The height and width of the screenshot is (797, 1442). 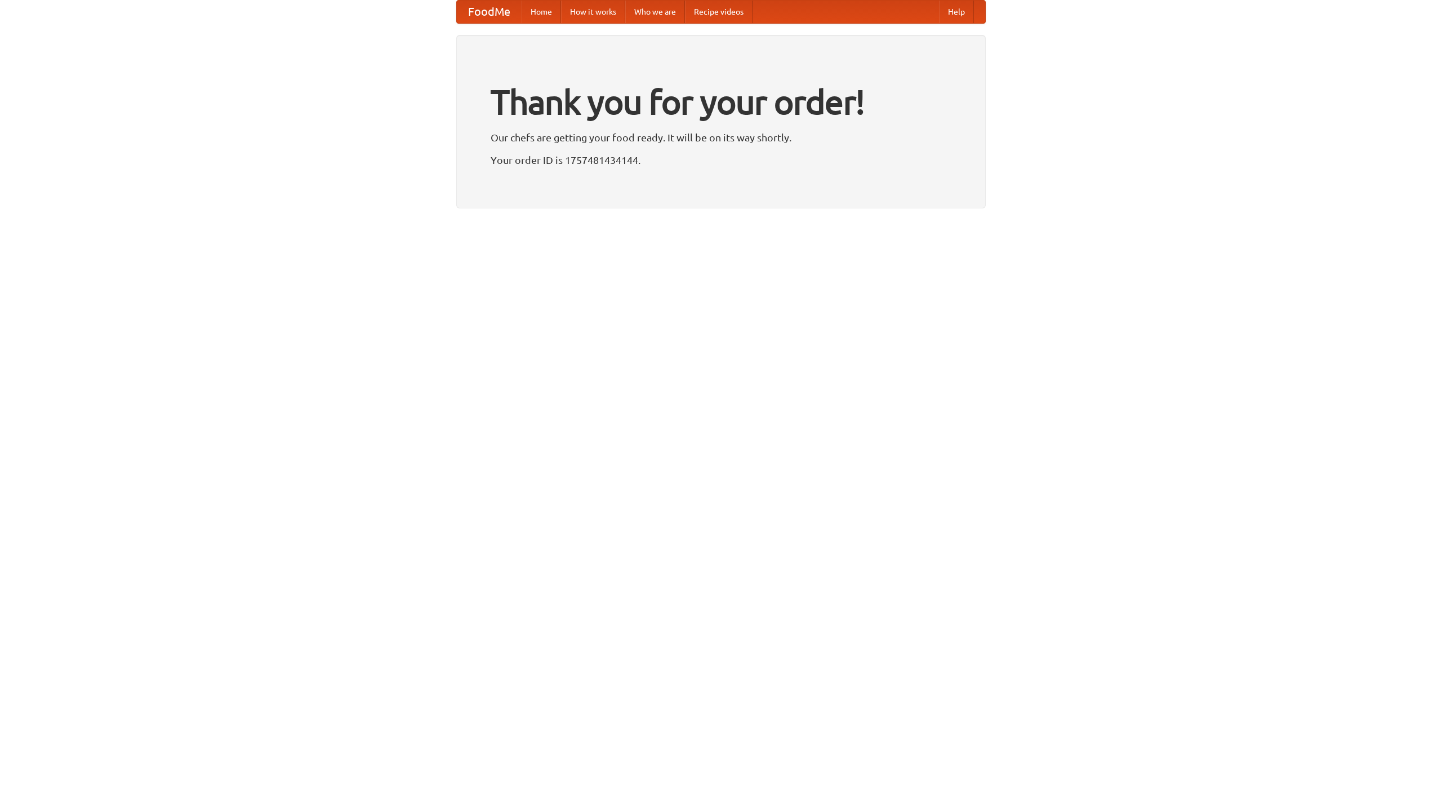 I want to click on h1: Thank you for your order!, so click(x=721, y=102).